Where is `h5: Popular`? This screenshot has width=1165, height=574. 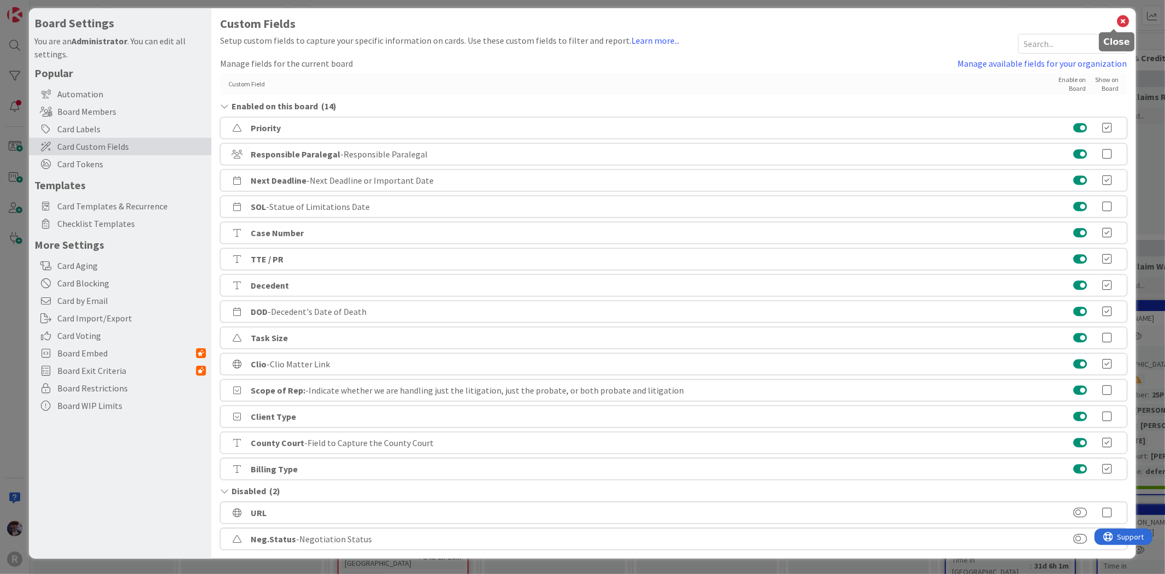
h5: Popular is located at coordinates (120, 73).